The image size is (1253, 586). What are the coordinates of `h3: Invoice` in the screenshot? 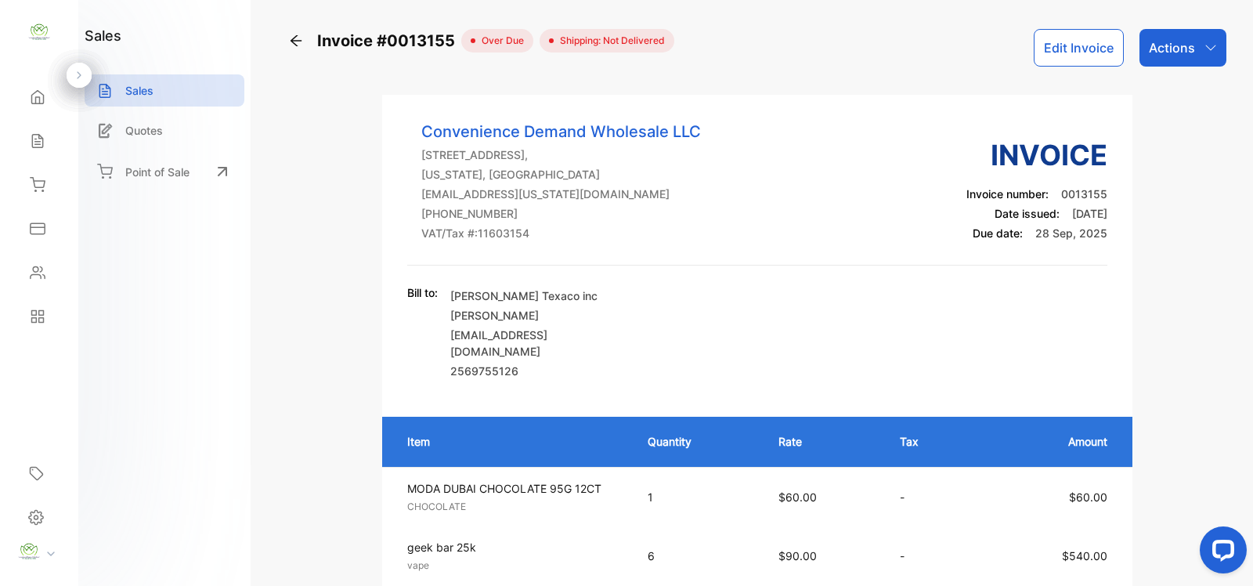 It's located at (1037, 155).